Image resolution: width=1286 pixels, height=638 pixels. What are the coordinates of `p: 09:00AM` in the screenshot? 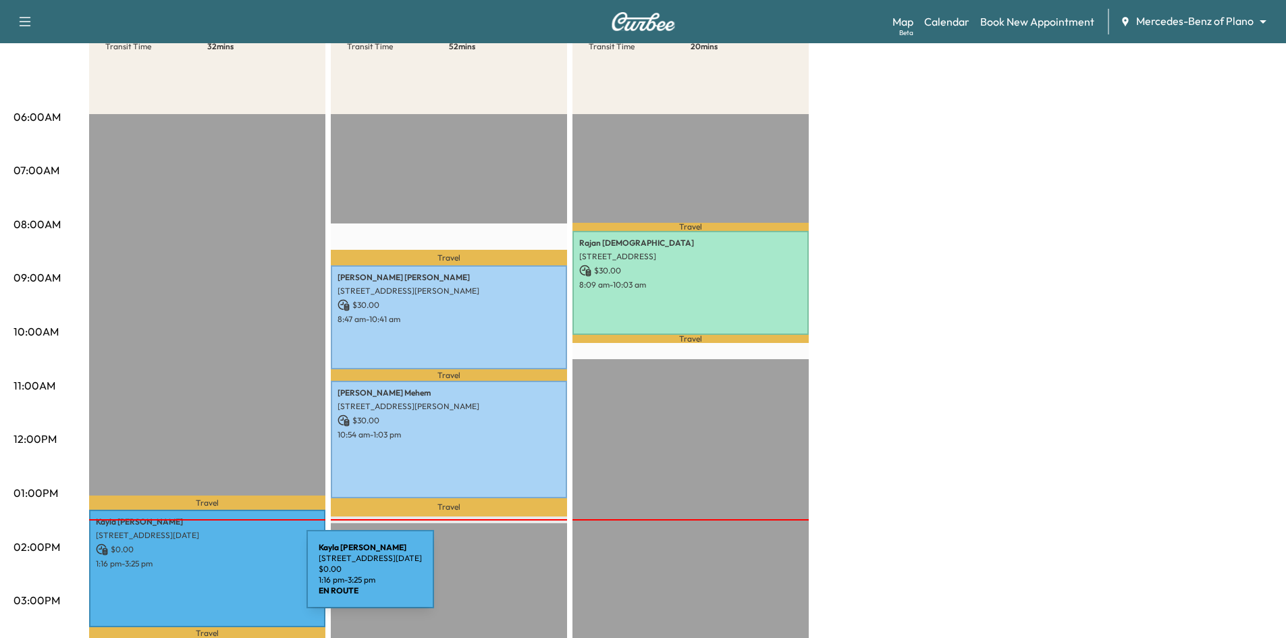 It's located at (37, 278).